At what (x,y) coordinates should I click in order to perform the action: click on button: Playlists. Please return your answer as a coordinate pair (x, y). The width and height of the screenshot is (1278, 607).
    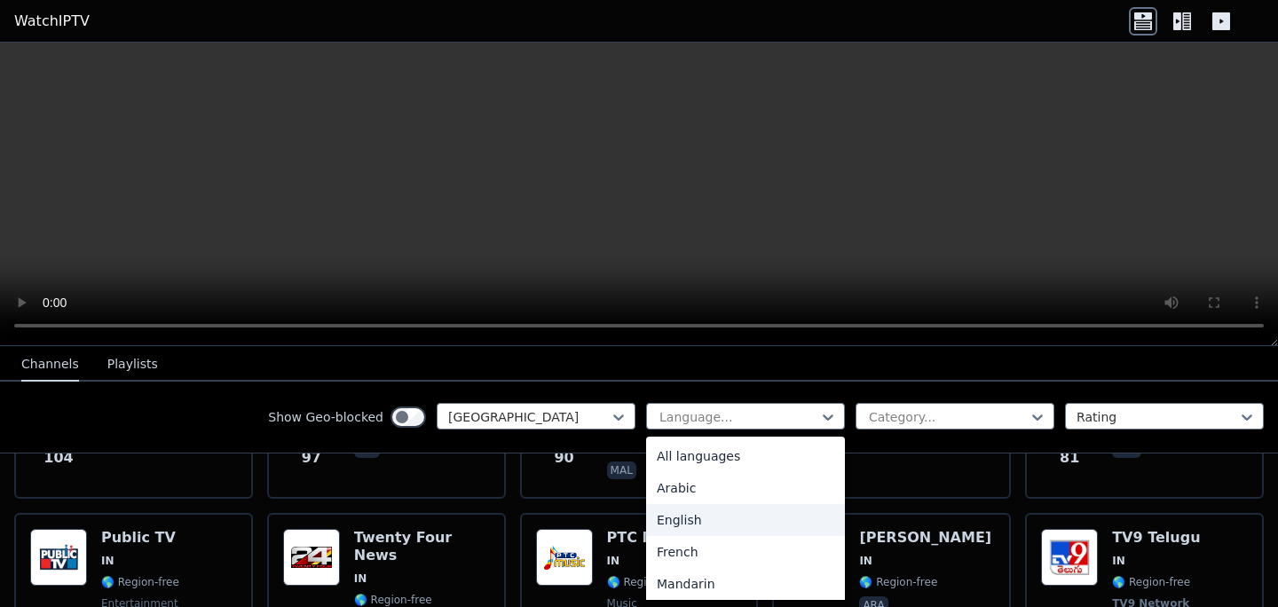
    Looking at the image, I should click on (132, 365).